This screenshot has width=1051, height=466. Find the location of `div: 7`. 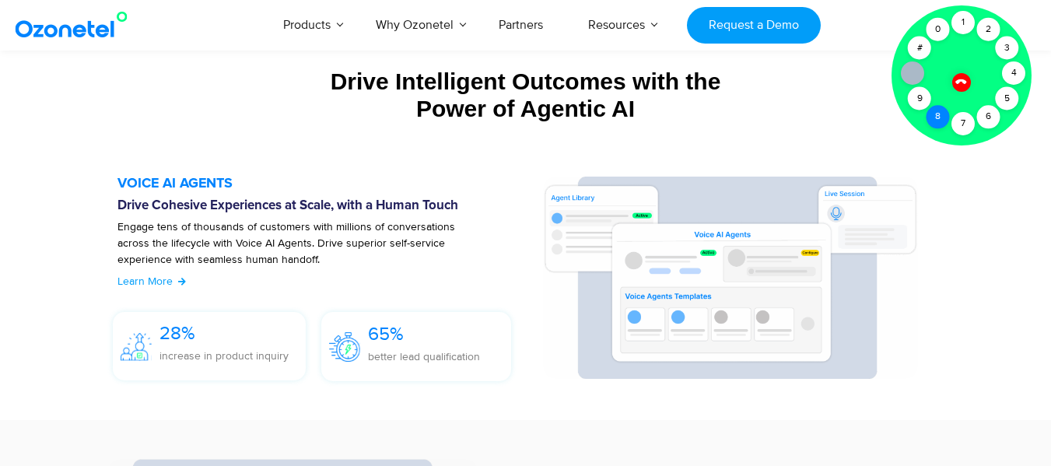

div: 7 is located at coordinates (963, 124).